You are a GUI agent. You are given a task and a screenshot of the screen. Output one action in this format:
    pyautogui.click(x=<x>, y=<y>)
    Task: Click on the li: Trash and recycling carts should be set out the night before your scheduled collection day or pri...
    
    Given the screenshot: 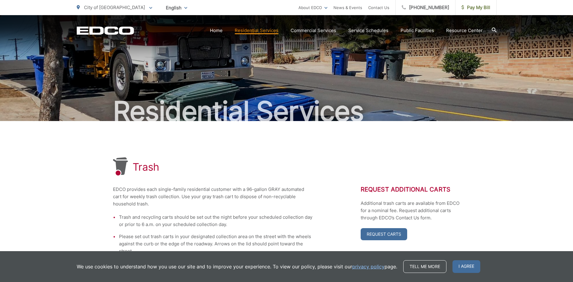 What is the action you would take?
    pyautogui.click(x=216, y=221)
    